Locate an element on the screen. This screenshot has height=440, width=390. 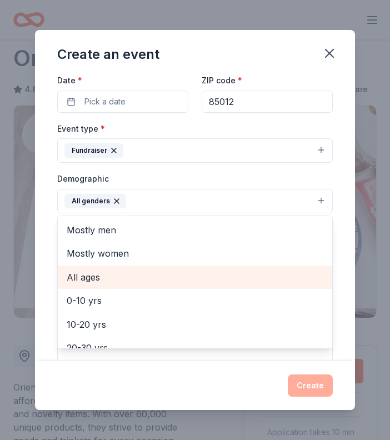
span: 0-10 yrs is located at coordinates (195, 301).